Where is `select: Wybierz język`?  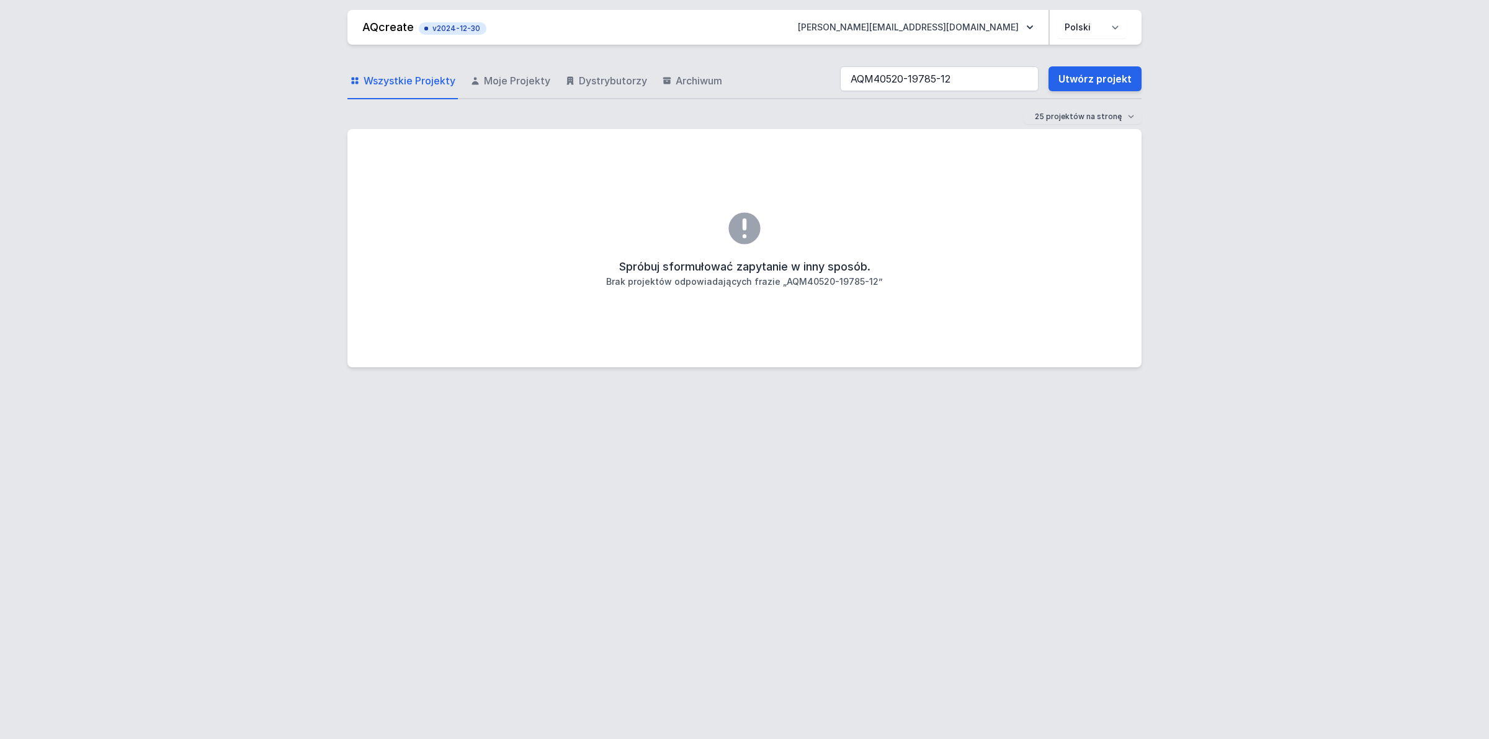 select: Wybierz język is located at coordinates (1092, 27).